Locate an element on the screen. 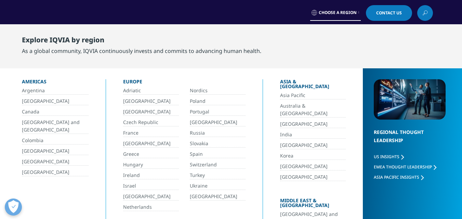 The width and height of the screenshot is (462, 219). nav: Primary is located at coordinates (260, 40).